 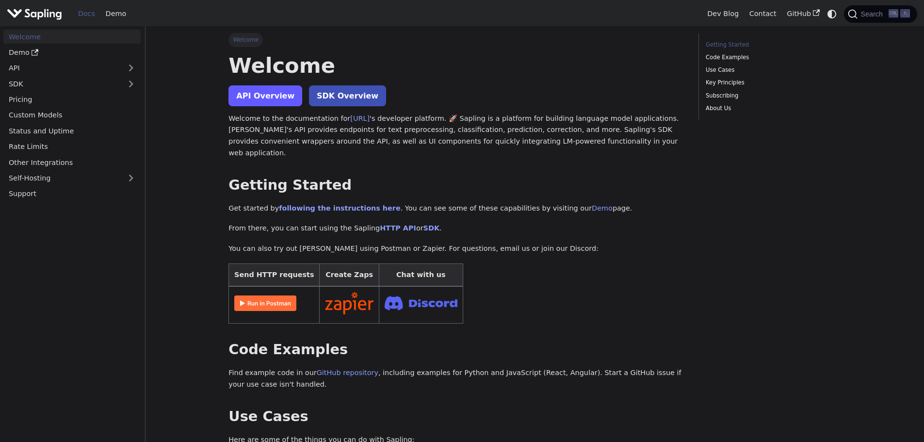 What do you see at coordinates (771, 108) in the screenshot?
I see `a: About Us` at bounding box center [771, 108].